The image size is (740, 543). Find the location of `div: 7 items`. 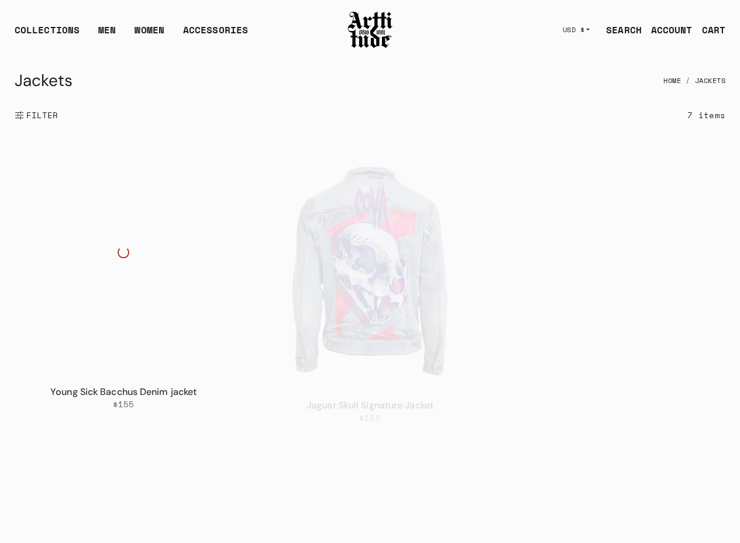

div: 7 items is located at coordinates (706, 115).